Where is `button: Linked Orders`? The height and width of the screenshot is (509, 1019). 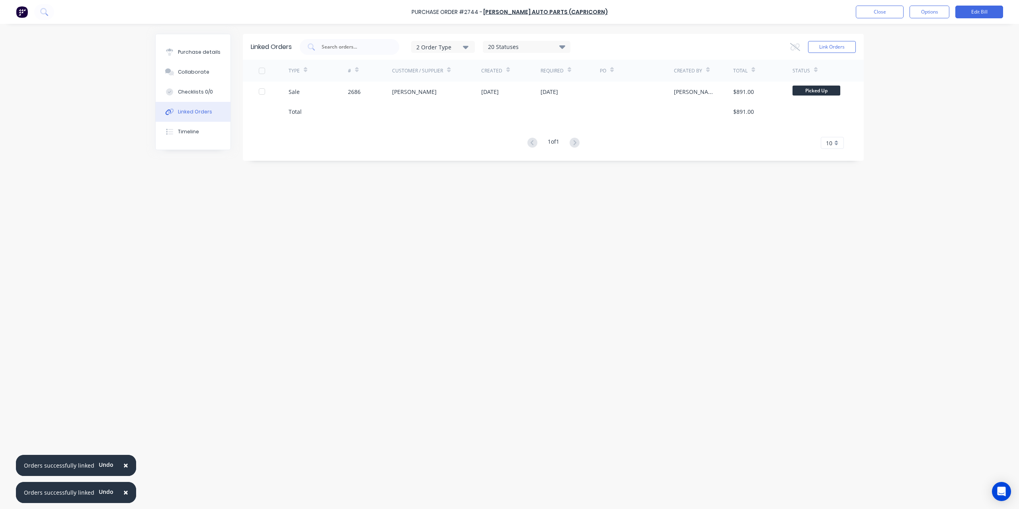
button: Linked Orders is located at coordinates (193, 112).